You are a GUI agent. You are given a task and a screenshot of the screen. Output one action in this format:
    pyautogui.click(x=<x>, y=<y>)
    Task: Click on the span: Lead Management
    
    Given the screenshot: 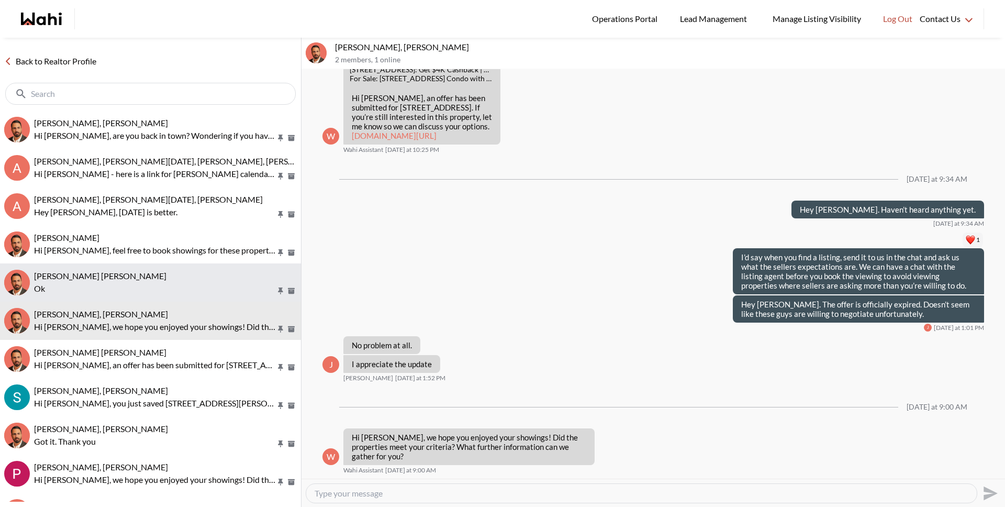 What is the action you would take?
    pyautogui.click(x=715, y=19)
    